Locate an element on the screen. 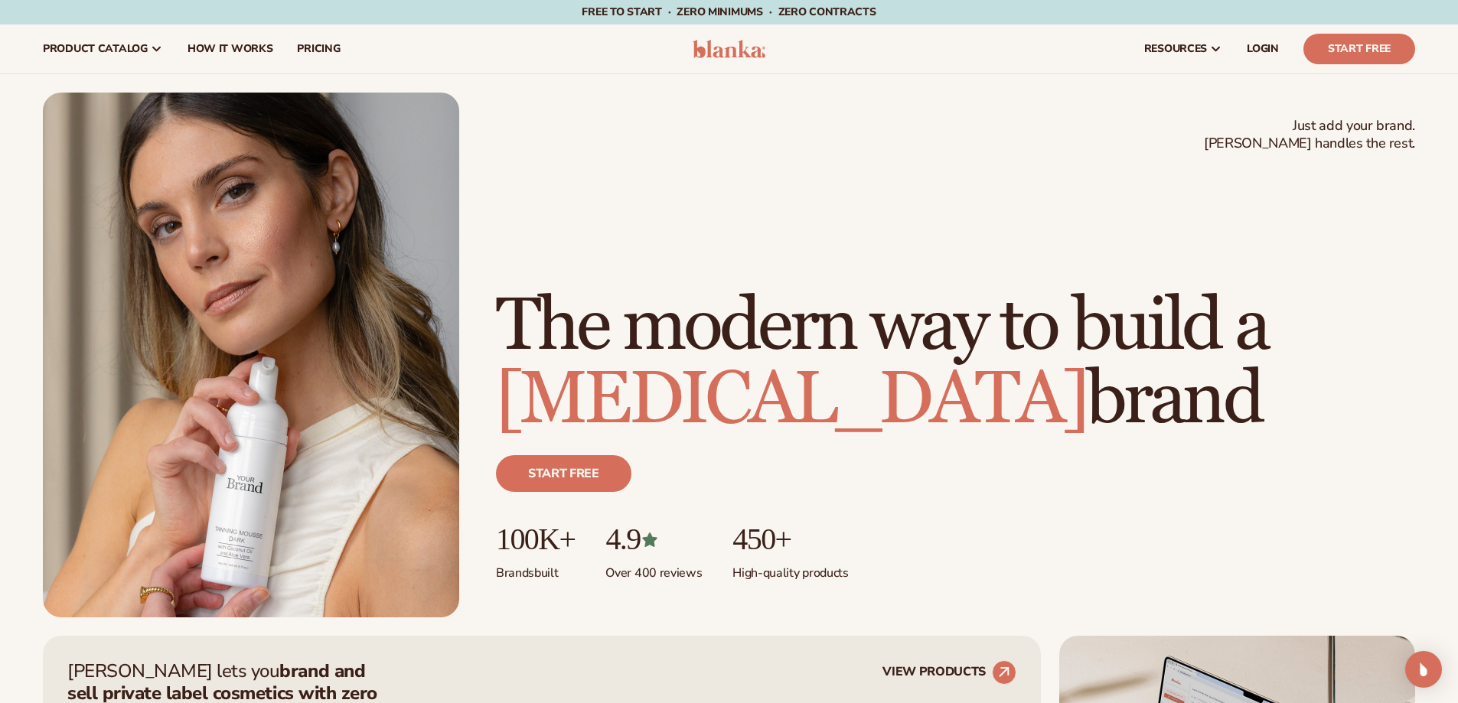 This screenshot has width=1458, height=703. span: pricing is located at coordinates (318, 49).